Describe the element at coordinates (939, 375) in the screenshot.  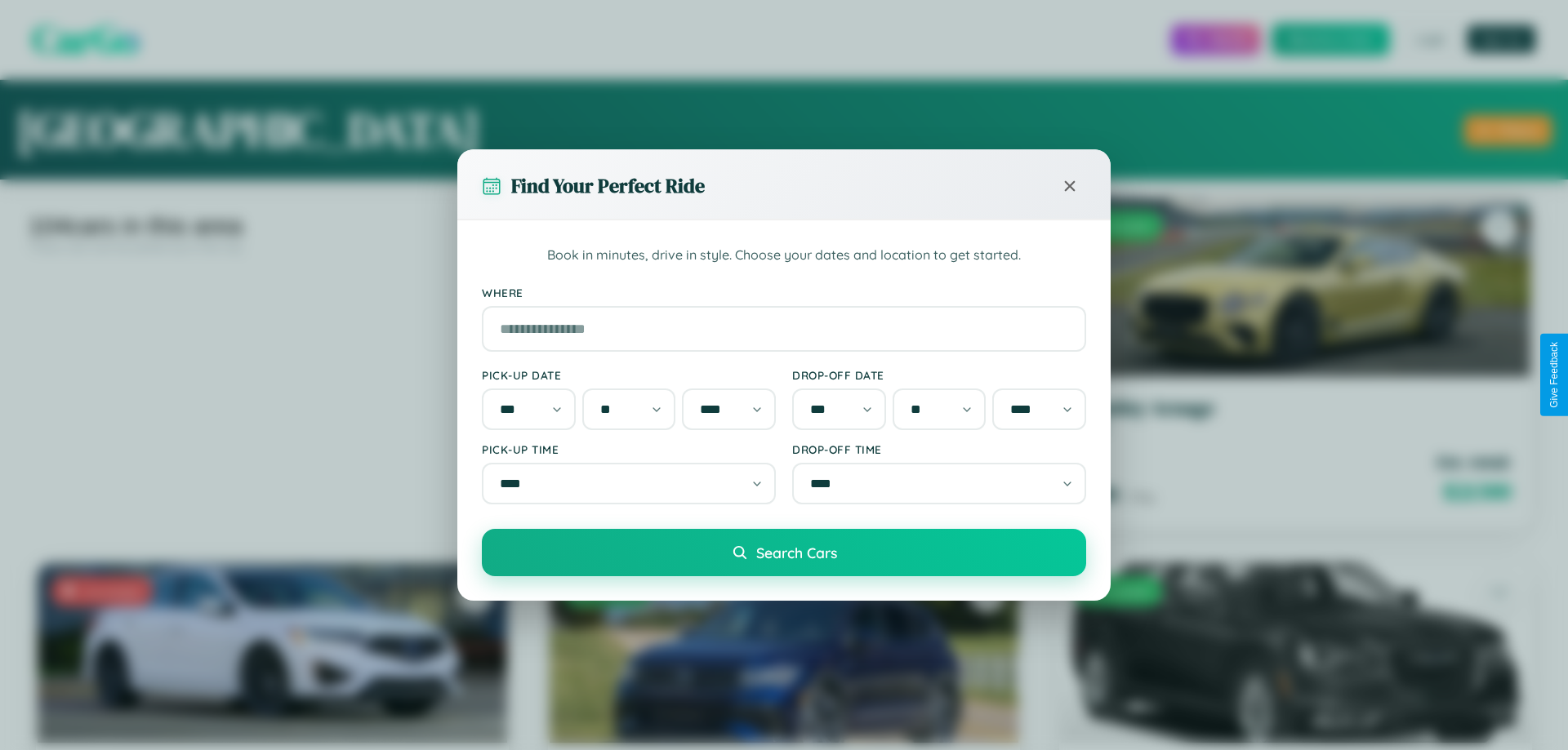
I see `label: Drop-off Date` at that location.